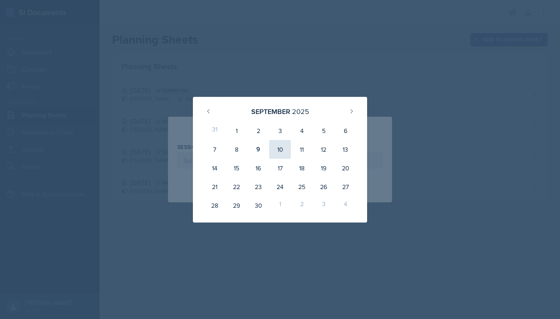 The height and width of the screenshot is (319, 560). Describe the element at coordinates (258, 168) in the screenshot. I see `div: 16` at that location.